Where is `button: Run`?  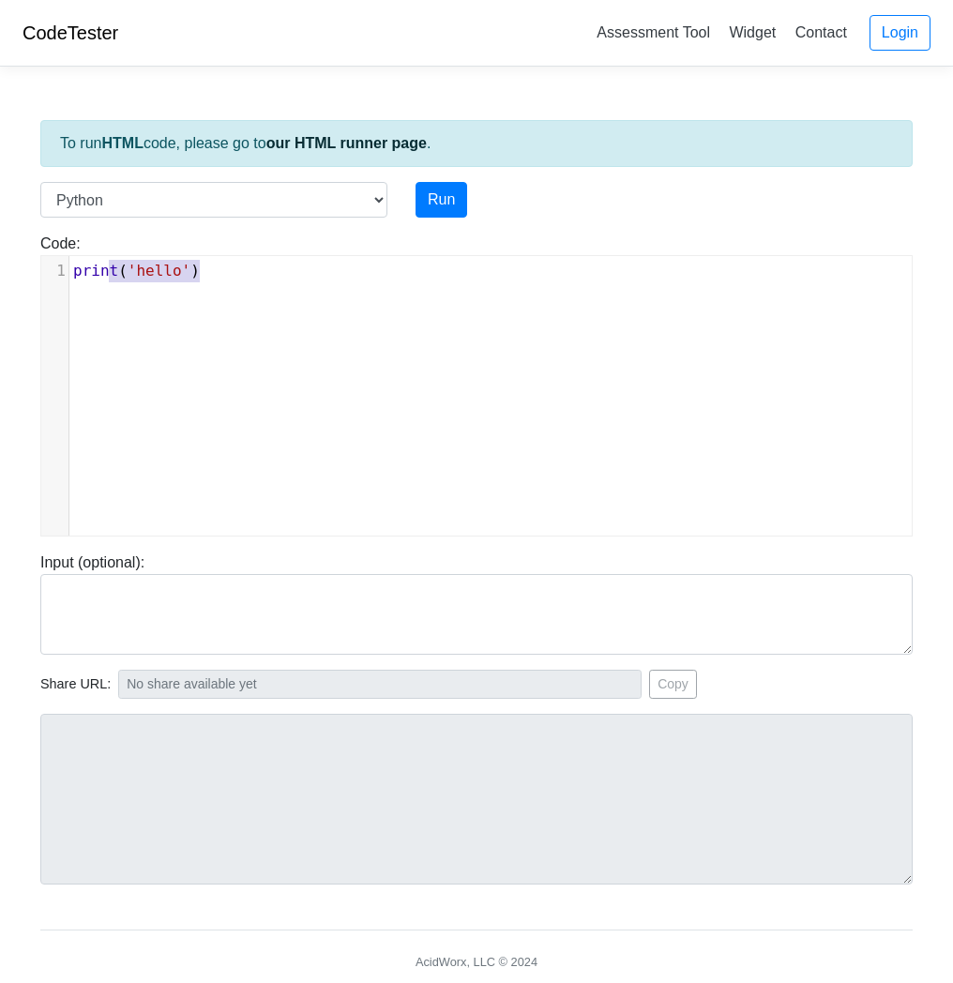 button: Run is located at coordinates (441, 200).